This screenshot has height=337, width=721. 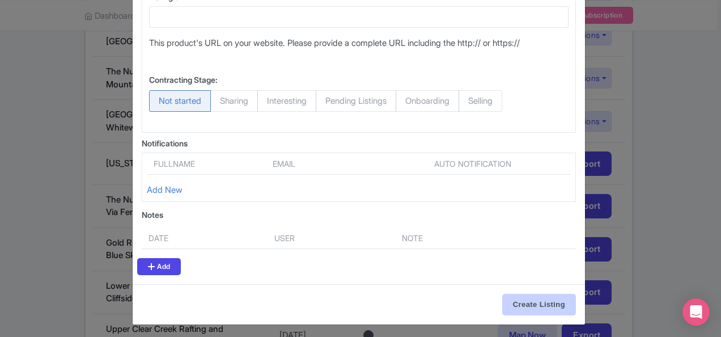 What do you see at coordinates (331, 238) in the screenshot?
I see `th: User` at bounding box center [331, 238].